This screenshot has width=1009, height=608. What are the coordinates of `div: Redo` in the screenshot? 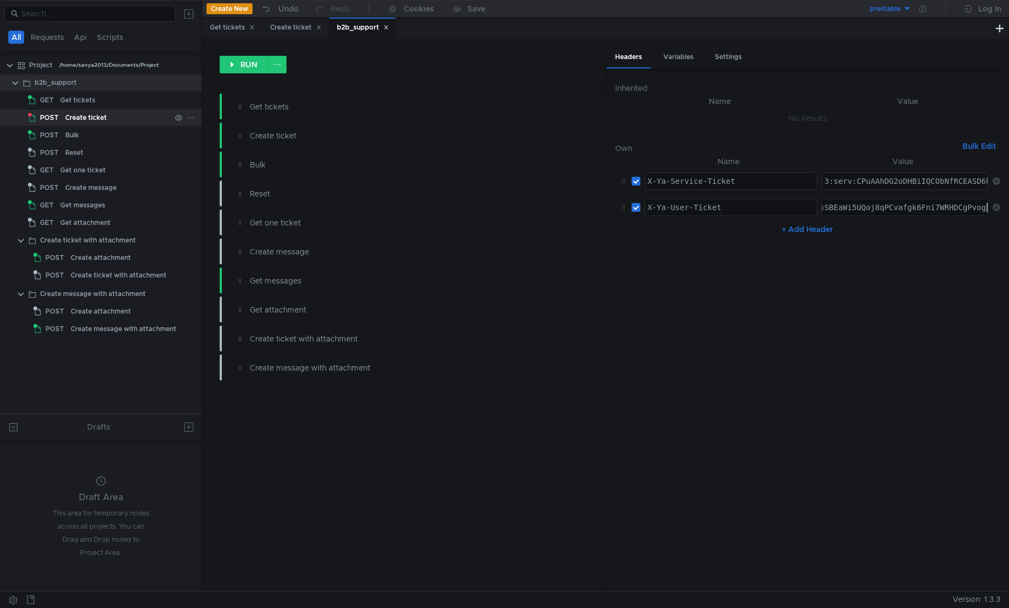 It's located at (340, 9).